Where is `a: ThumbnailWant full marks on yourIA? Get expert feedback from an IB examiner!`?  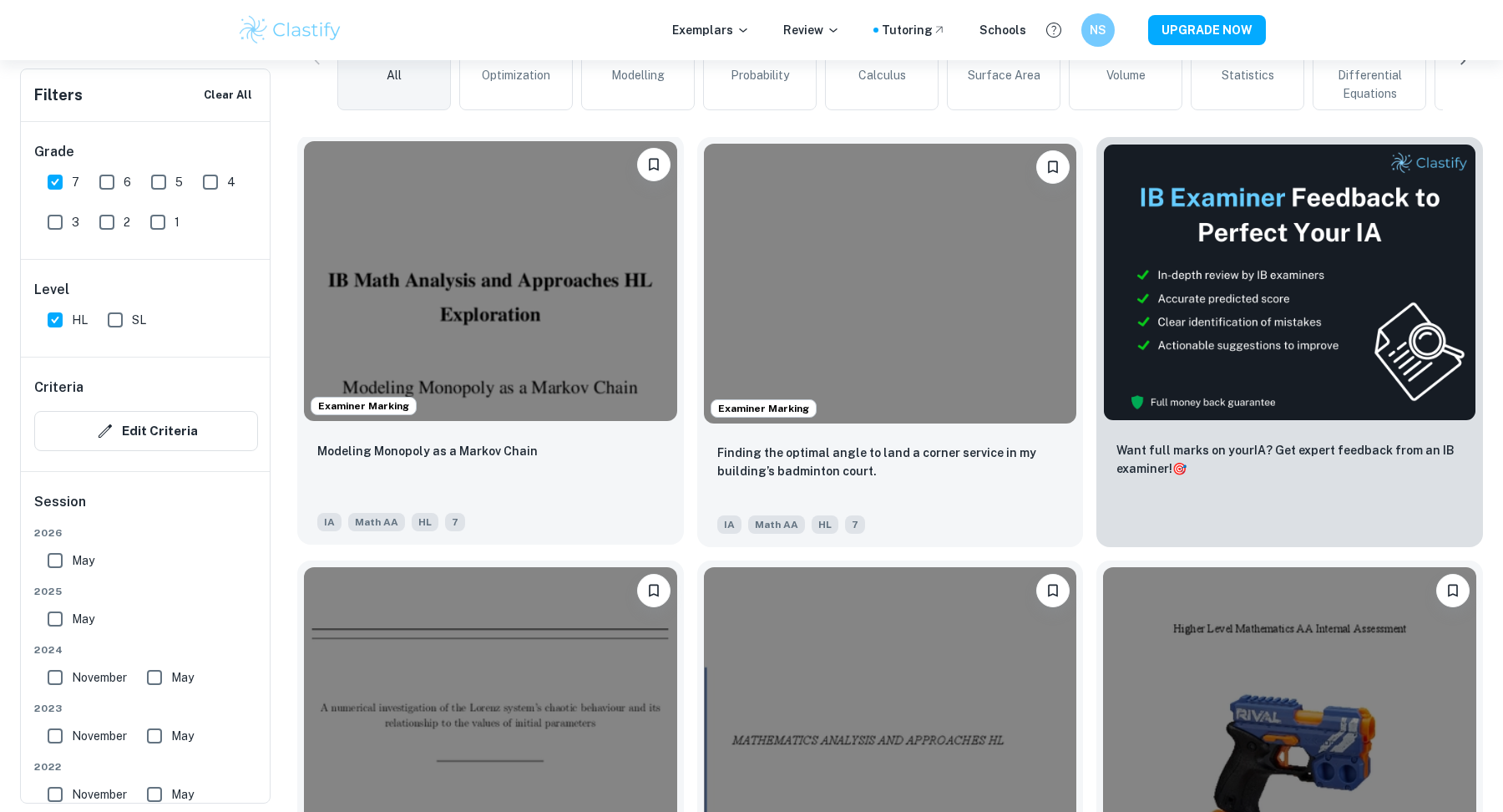
a: ThumbnailWant full marks on yourIA? Get expert feedback from an IB examiner! is located at coordinates (1290, 341).